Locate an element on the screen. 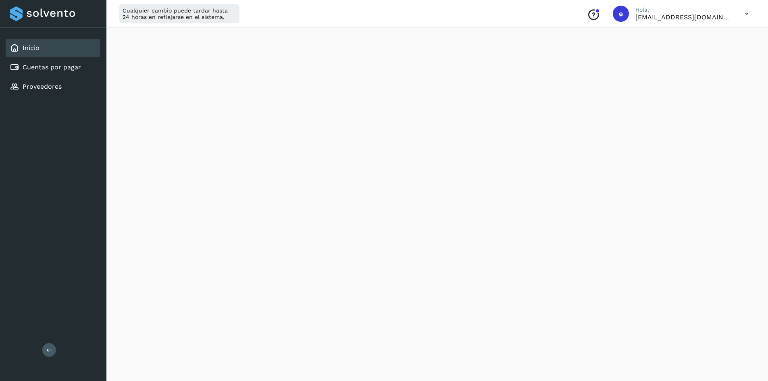 This screenshot has height=381, width=768. p: Hola, is located at coordinates (684, 10).